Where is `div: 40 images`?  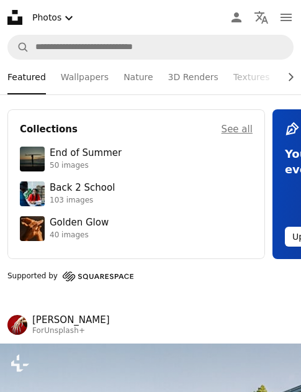 div: 40 images is located at coordinates (79, 236).